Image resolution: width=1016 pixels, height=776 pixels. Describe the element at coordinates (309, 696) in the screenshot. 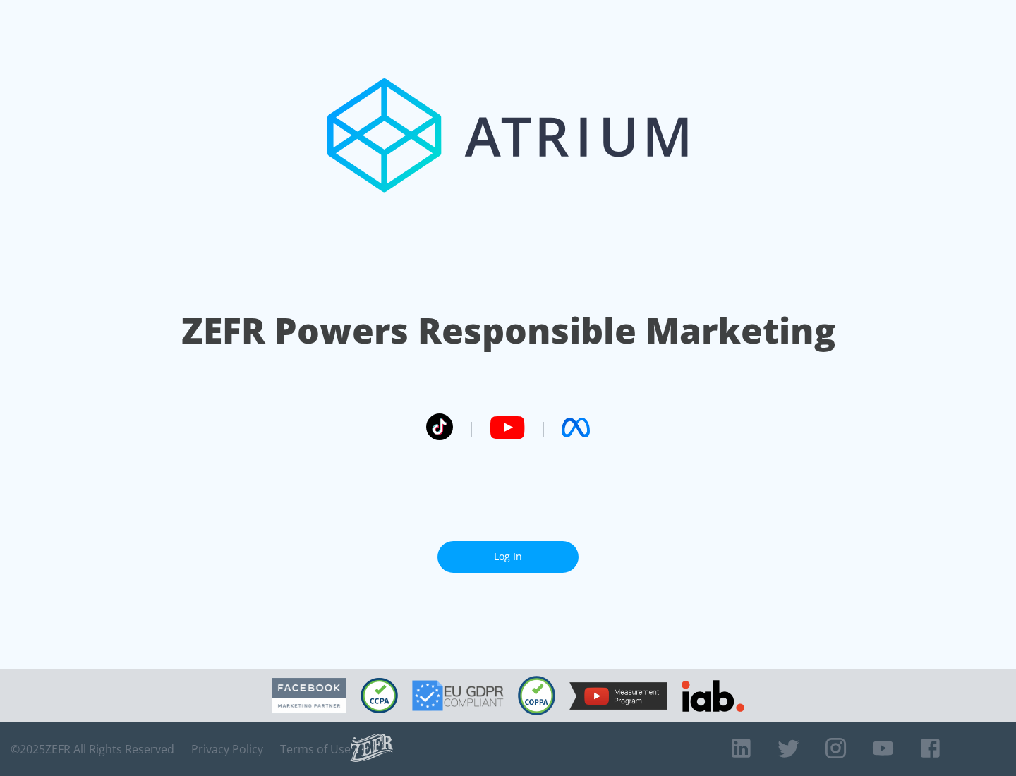

I see `img: Facebook Marketing Partner` at that location.